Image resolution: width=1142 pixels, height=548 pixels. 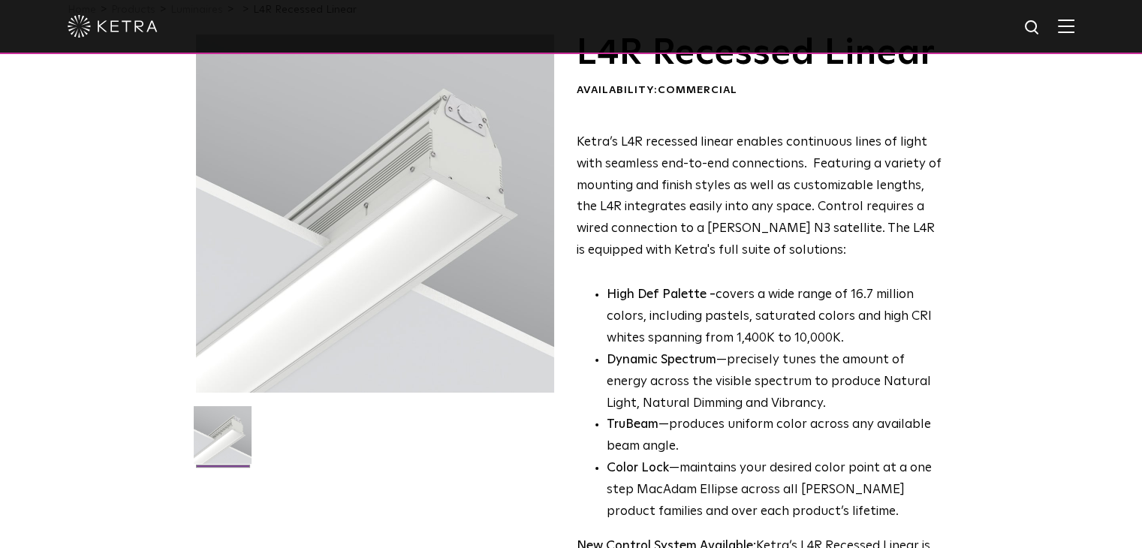 I want to click on strong: High Def Palette -, so click(x=661, y=294).